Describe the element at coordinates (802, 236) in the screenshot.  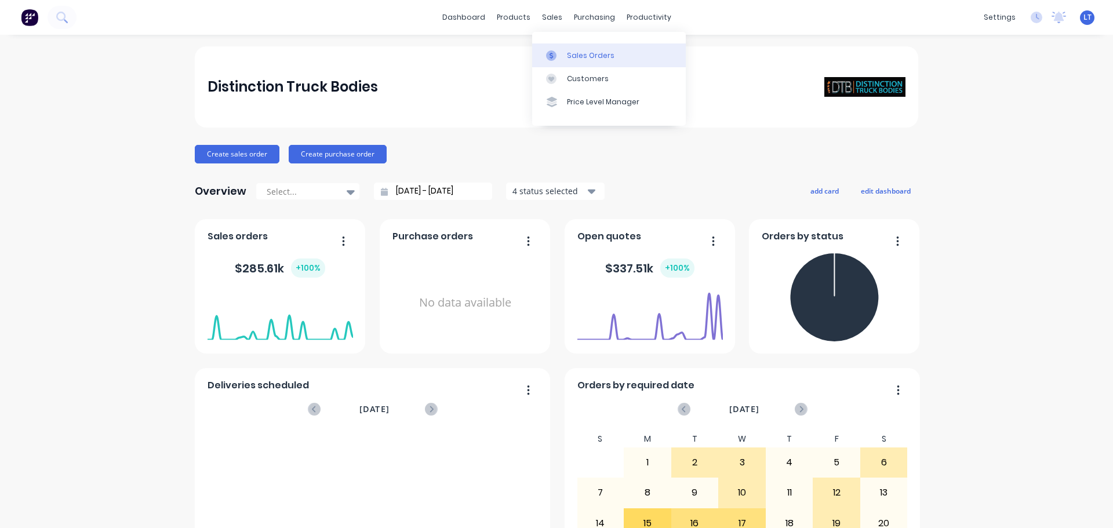
I see `span: Orders by status` at that location.